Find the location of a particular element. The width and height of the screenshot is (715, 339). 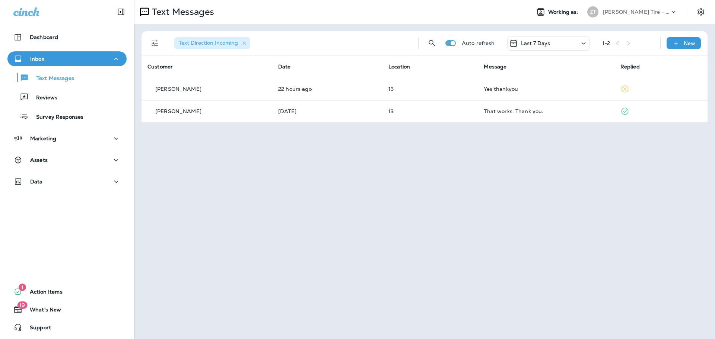

p: Sep 15, 2025 05:24 PM is located at coordinates (327, 89).